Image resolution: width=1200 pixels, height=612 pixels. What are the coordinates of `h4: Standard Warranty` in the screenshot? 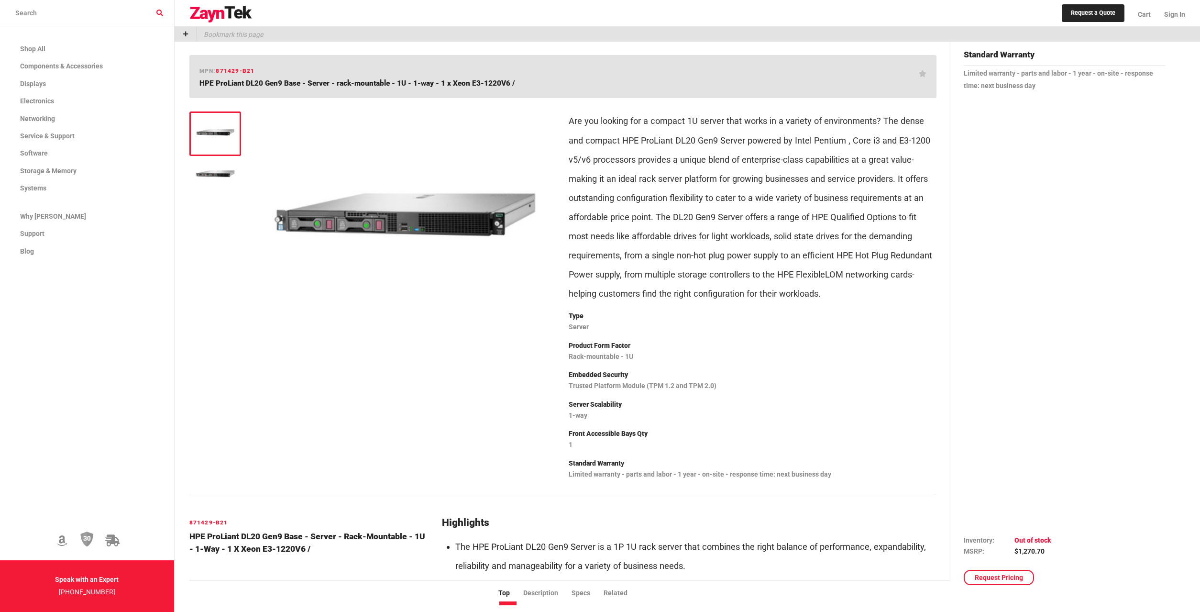 It's located at (1064, 57).